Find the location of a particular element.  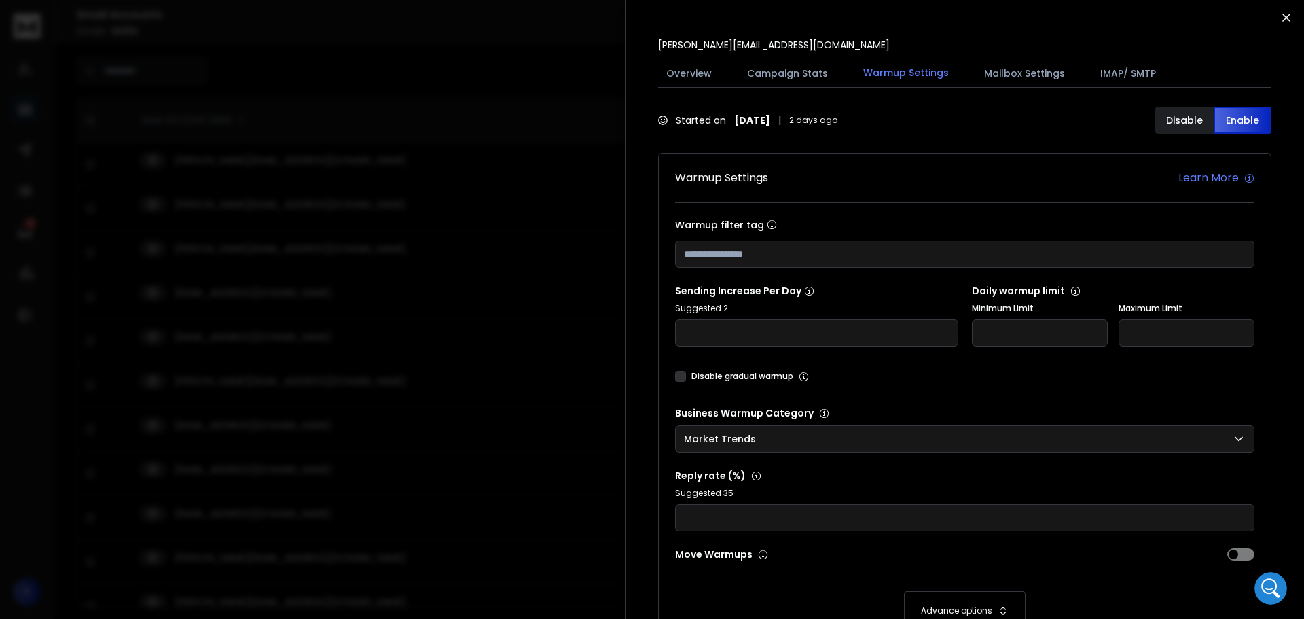

div: Let me pass this to the technical team to review the issue here. is located at coordinates (117, 97).